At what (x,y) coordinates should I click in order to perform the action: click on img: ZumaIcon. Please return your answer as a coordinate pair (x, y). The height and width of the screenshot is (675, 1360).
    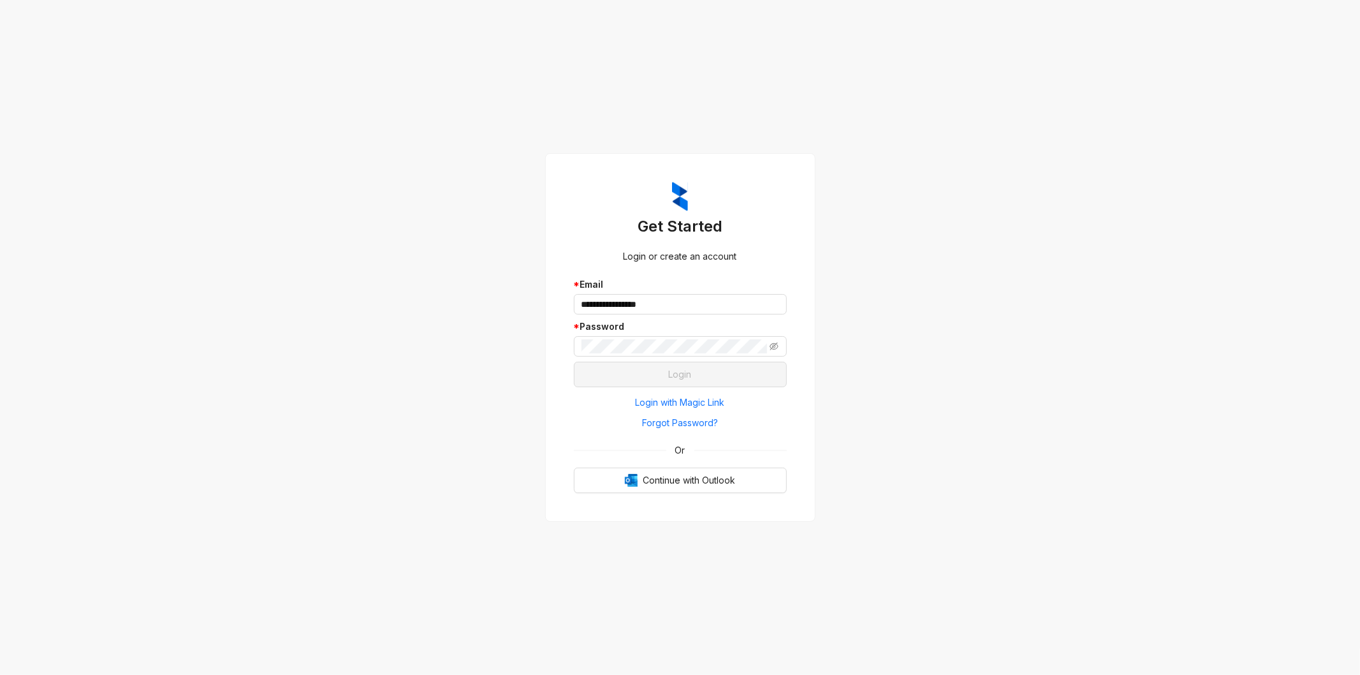
    Looking at the image, I should click on (680, 196).